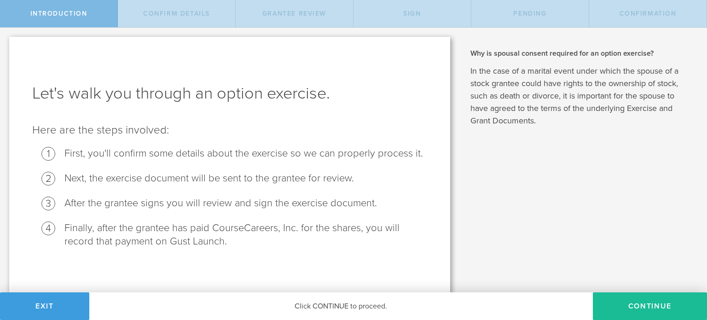 This screenshot has height=320, width=707. What do you see at coordinates (341, 306) in the screenshot?
I see `div: Click CONTINUE to proceed.` at bounding box center [341, 306].